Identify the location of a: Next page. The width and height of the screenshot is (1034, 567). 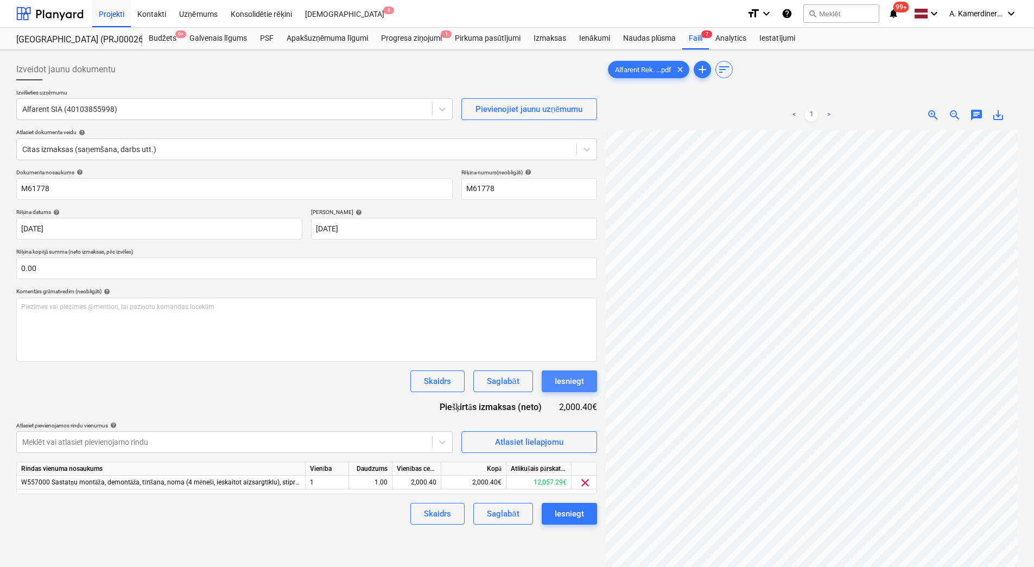
(829, 115).